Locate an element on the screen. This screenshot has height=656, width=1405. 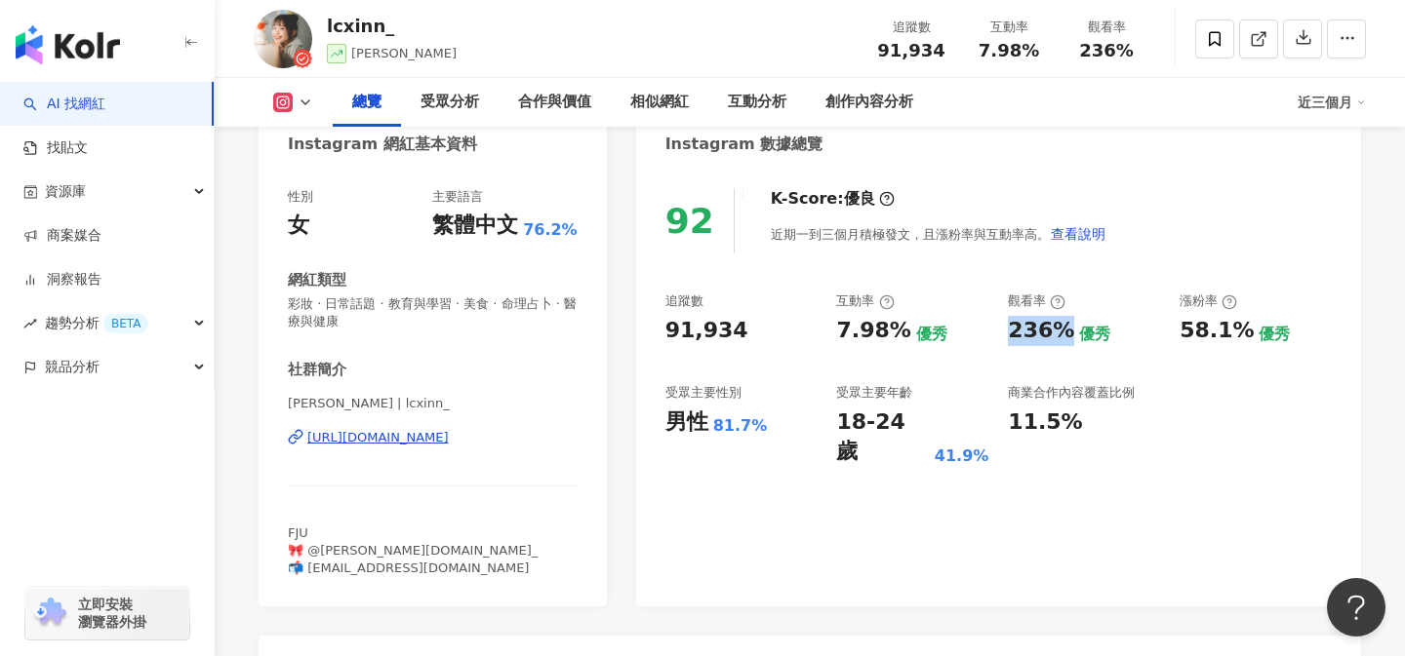
div: 92 is located at coordinates (690, 220).